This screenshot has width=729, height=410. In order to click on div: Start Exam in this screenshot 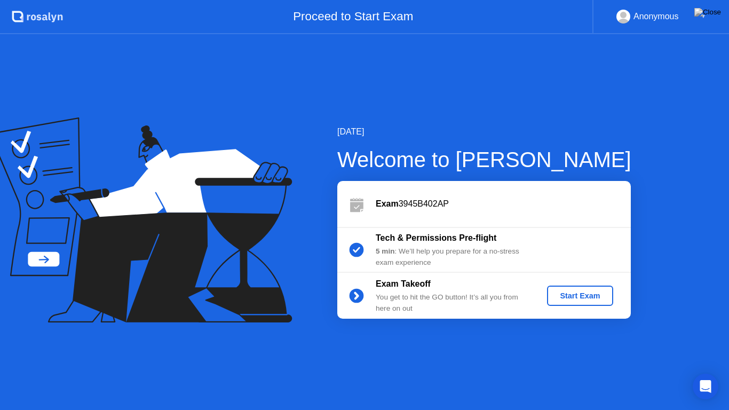, I will do `click(580, 296)`.